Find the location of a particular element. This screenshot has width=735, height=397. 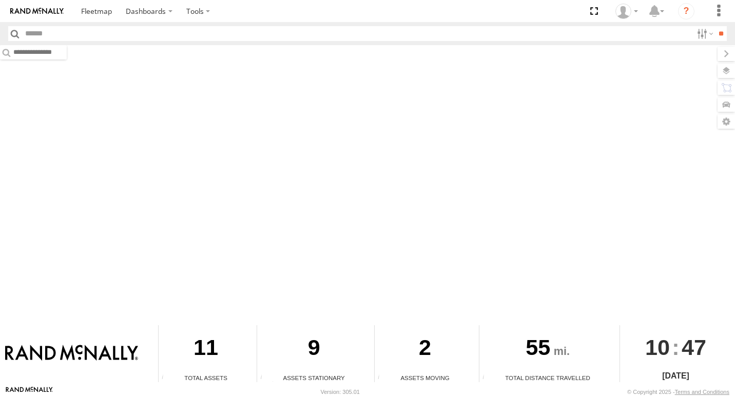

img: Rand McNally is located at coordinates (71, 353).